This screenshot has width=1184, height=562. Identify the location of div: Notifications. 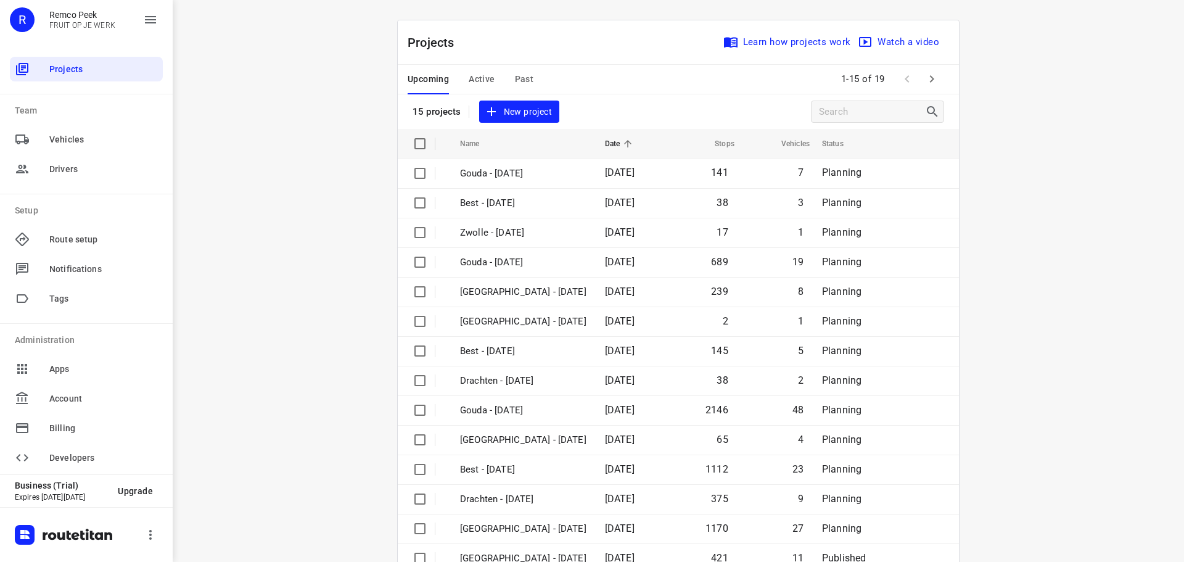
(86, 269).